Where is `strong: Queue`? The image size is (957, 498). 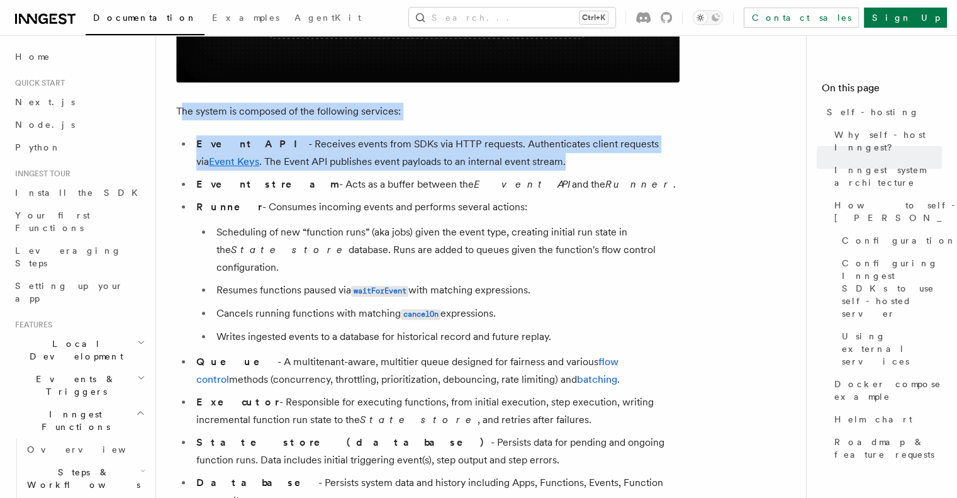
strong: Queue is located at coordinates (237, 361).